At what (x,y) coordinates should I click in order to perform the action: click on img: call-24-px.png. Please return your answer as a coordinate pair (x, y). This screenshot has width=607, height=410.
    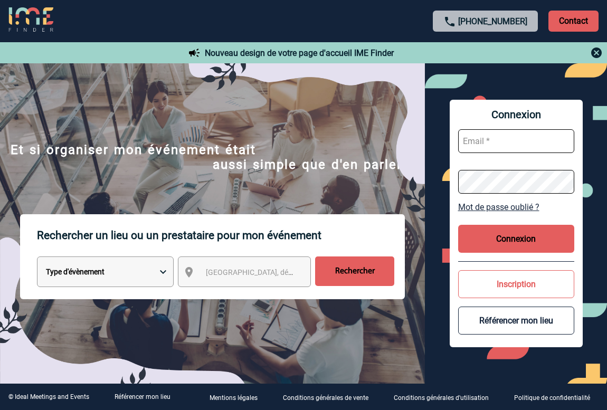
    Looking at the image, I should click on (449, 22).